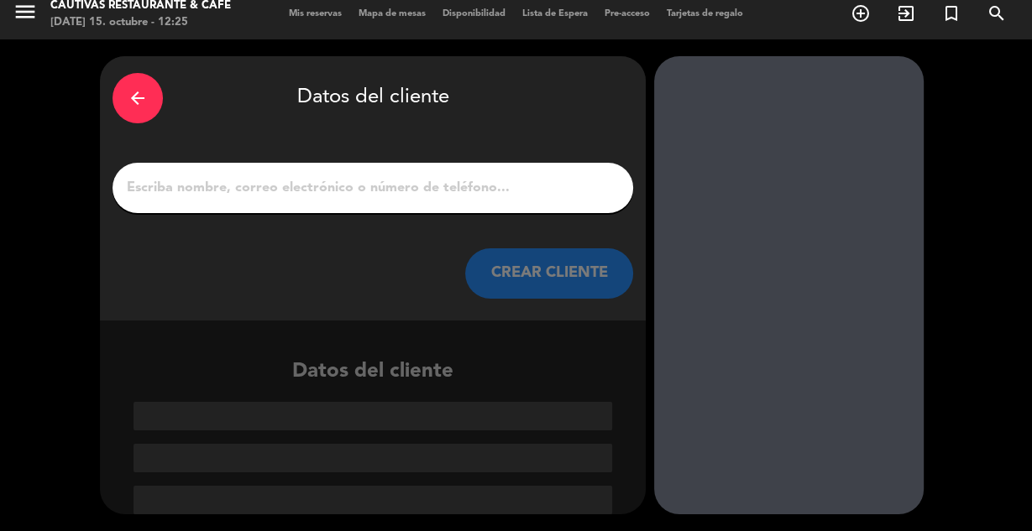 This screenshot has height=531, width=1032. Describe the element at coordinates (555, 13) in the screenshot. I see `span: Lista de Espera` at that location.